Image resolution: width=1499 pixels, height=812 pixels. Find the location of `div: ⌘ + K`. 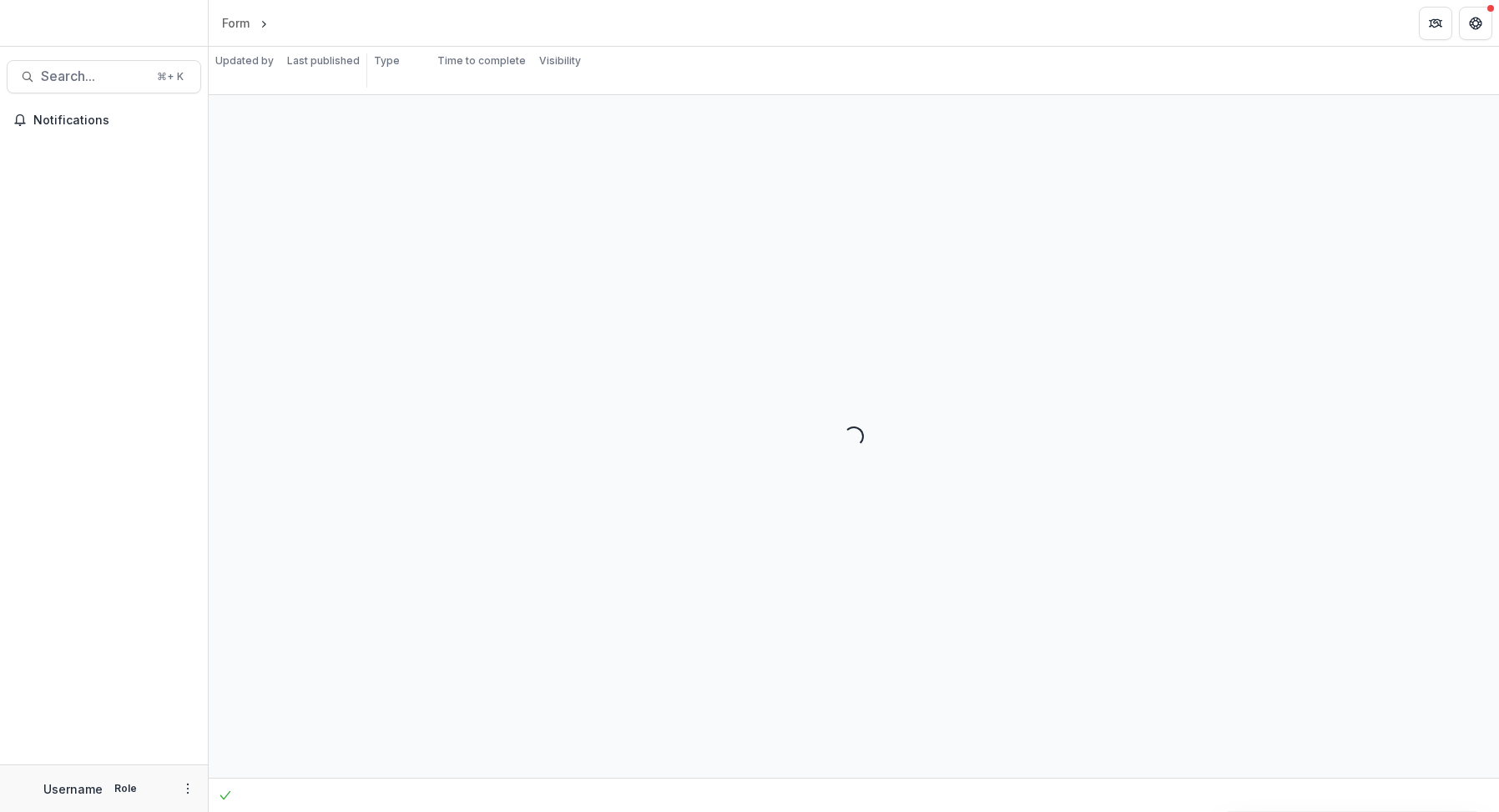

div: ⌘ + K is located at coordinates (170, 77).